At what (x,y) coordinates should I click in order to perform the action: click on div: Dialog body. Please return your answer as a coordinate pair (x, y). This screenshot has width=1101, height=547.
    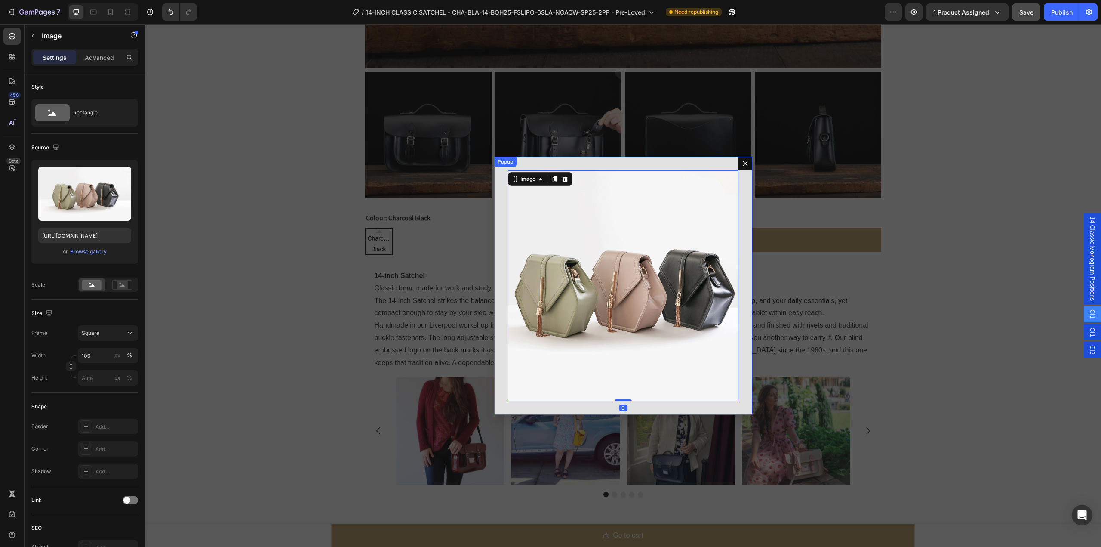
    Looking at the image, I should click on (478, 262).